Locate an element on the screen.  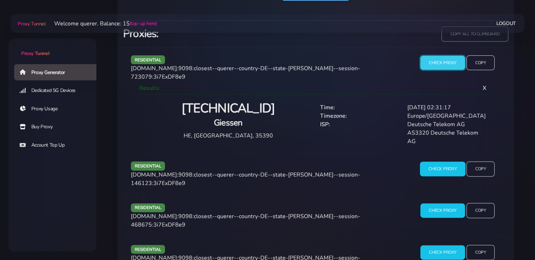
span: Results: is located at coordinates (150, 88).